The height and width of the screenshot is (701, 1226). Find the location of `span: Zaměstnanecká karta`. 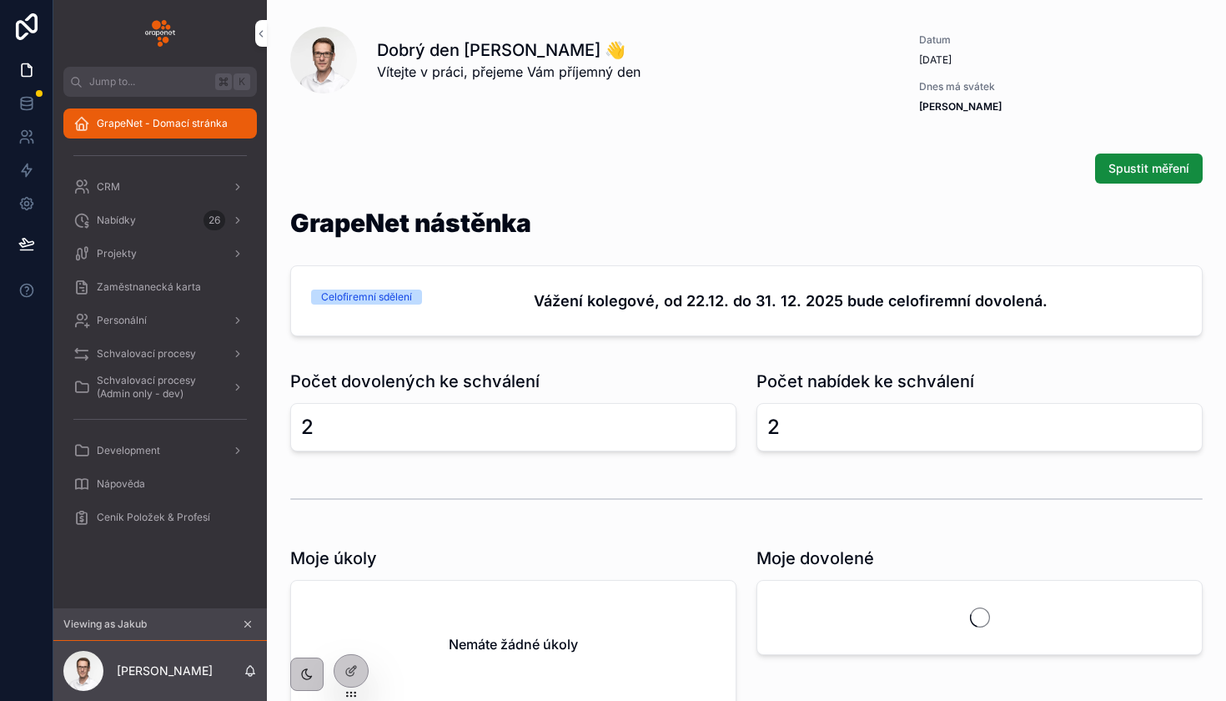

span: Zaměstnanecká karta is located at coordinates (149, 287).